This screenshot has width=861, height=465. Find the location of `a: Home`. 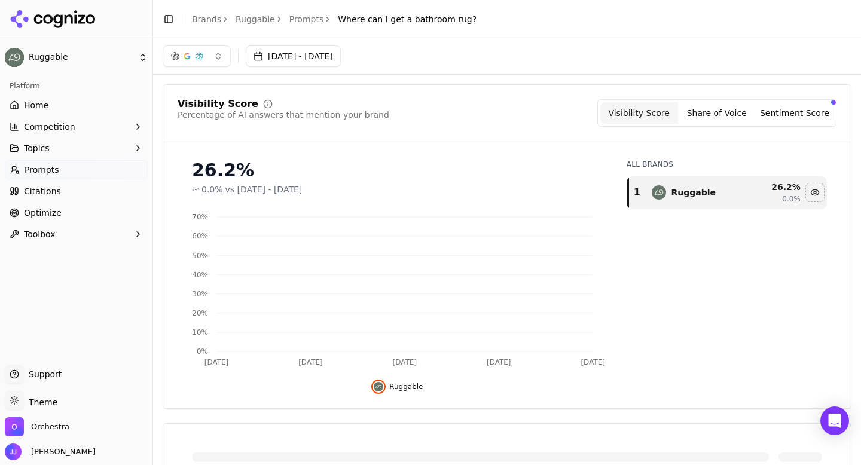

a: Home is located at coordinates (76, 105).